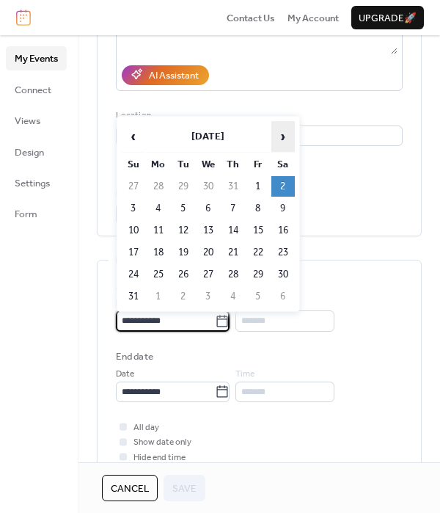 Image resolution: width=440 pixels, height=513 pixels. What do you see at coordinates (251, 18) in the screenshot?
I see `span: Contact Us` at bounding box center [251, 18].